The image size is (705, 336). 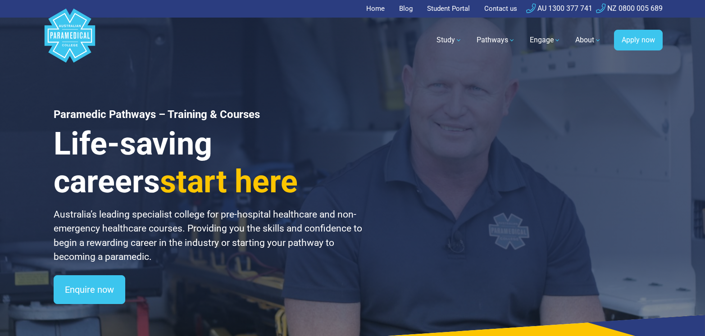 What do you see at coordinates (89, 290) in the screenshot?
I see `a: Enquire now` at bounding box center [89, 290].